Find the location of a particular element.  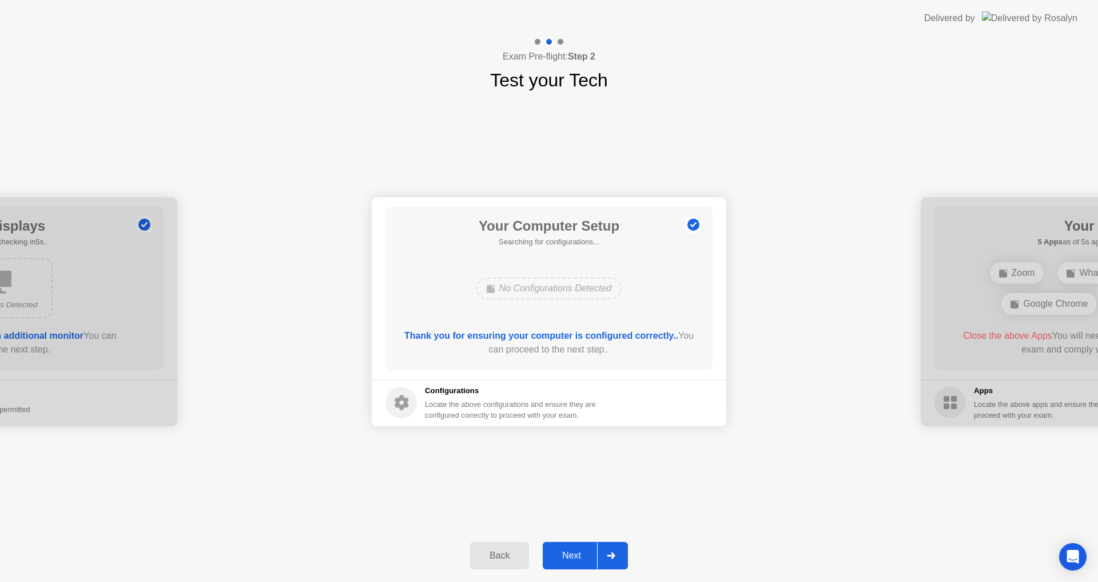

h1: Test your Tech is located at coordinates (549, 80).